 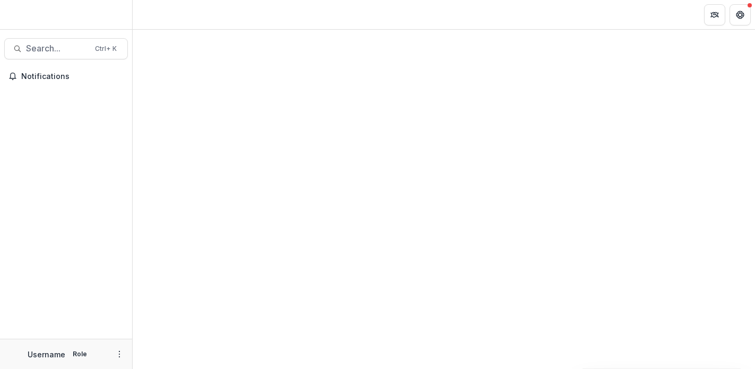 What do you see at coordinates (106, 49) in the screenshot?
I see `div: Ctrl + K` at bounding box center [106, 49].